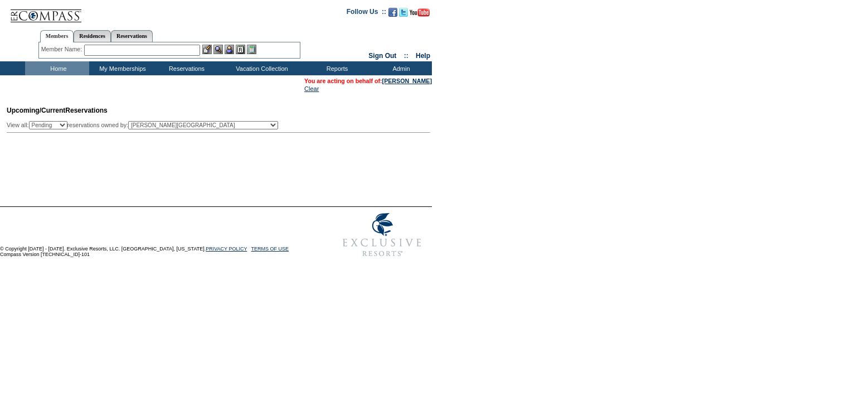 The width and height of the screenshot is (856, 410). I want to click on td: My Memberships, so click(121, 68).